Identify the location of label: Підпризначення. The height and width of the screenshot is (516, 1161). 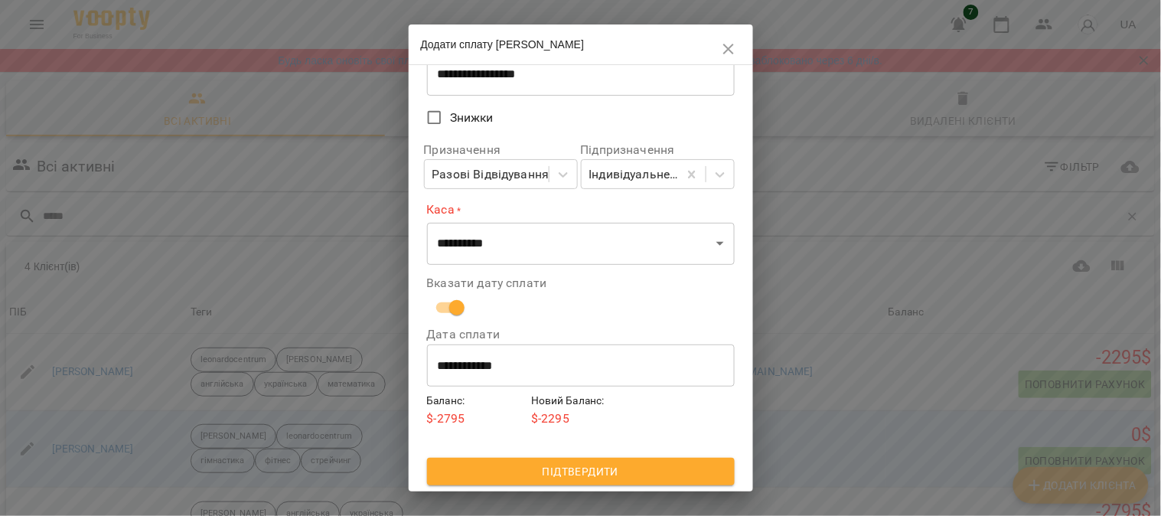
(657, 150).